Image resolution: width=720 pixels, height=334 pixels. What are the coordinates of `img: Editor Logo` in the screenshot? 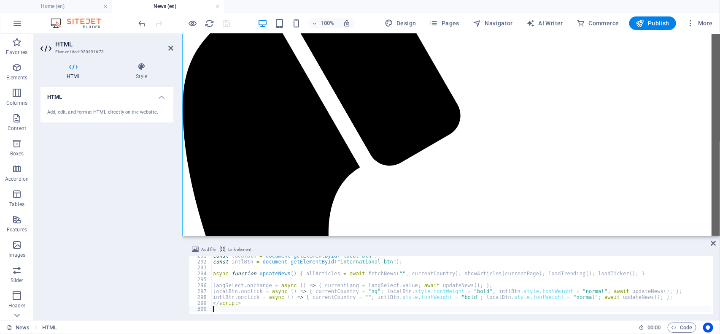 It's located at (80, 23).